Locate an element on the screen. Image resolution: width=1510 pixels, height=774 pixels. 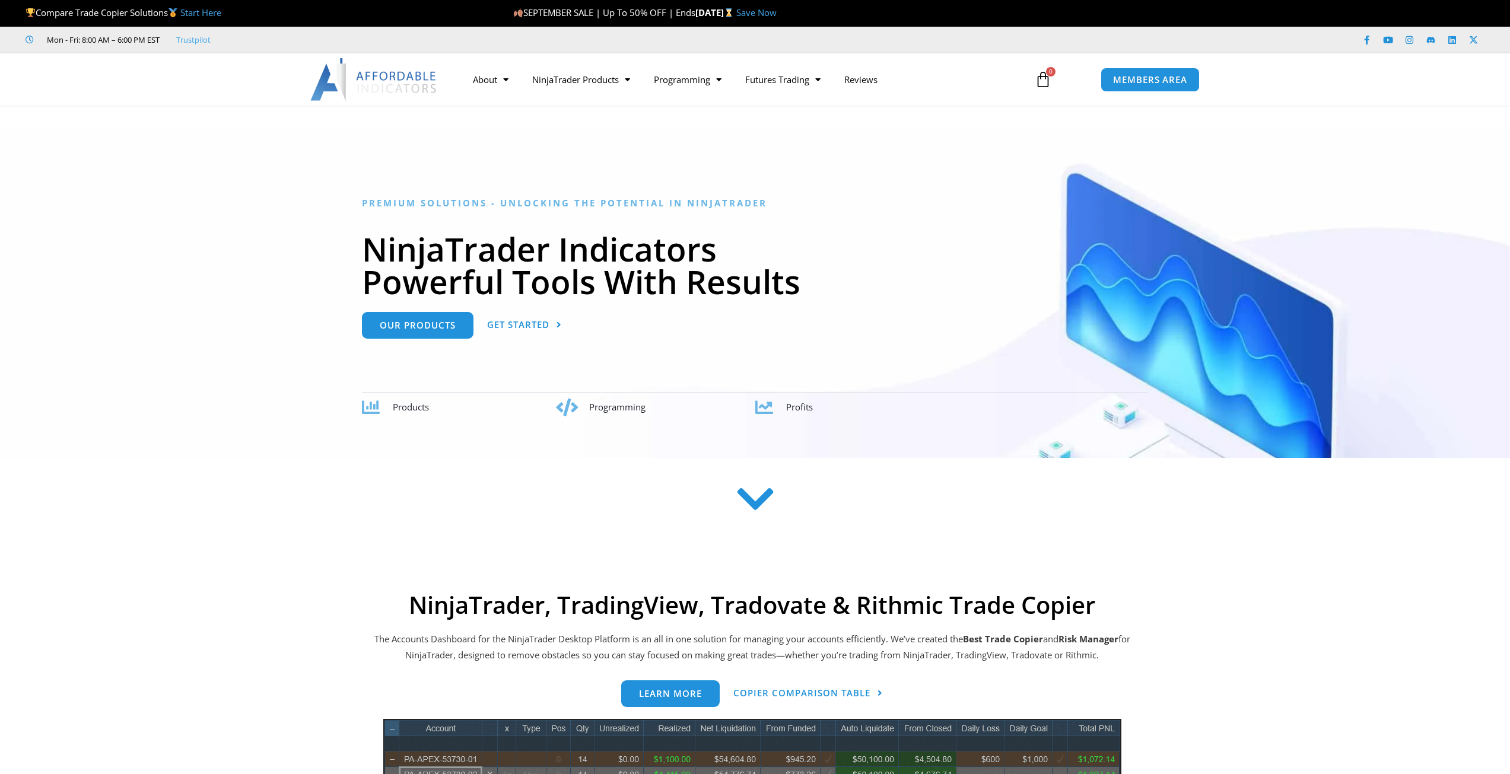
a: About is located at coordinates (491, 80).